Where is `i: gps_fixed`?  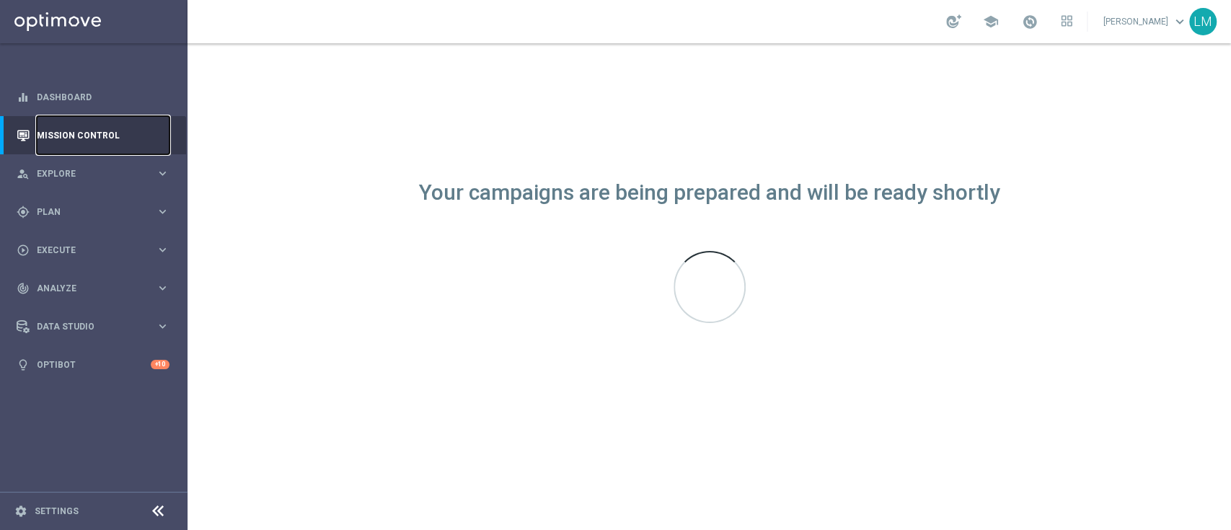 i: gps_fixed is located at coordinates (23, 212).